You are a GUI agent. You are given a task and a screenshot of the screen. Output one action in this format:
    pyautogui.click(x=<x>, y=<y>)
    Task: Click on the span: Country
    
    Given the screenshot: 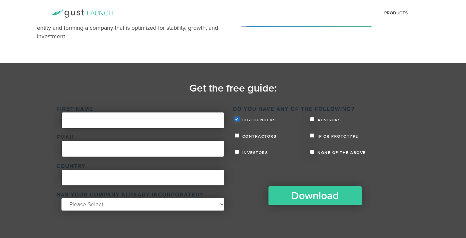 What is the action you would take?
    pyautogui.click(x=71, y=166)
    